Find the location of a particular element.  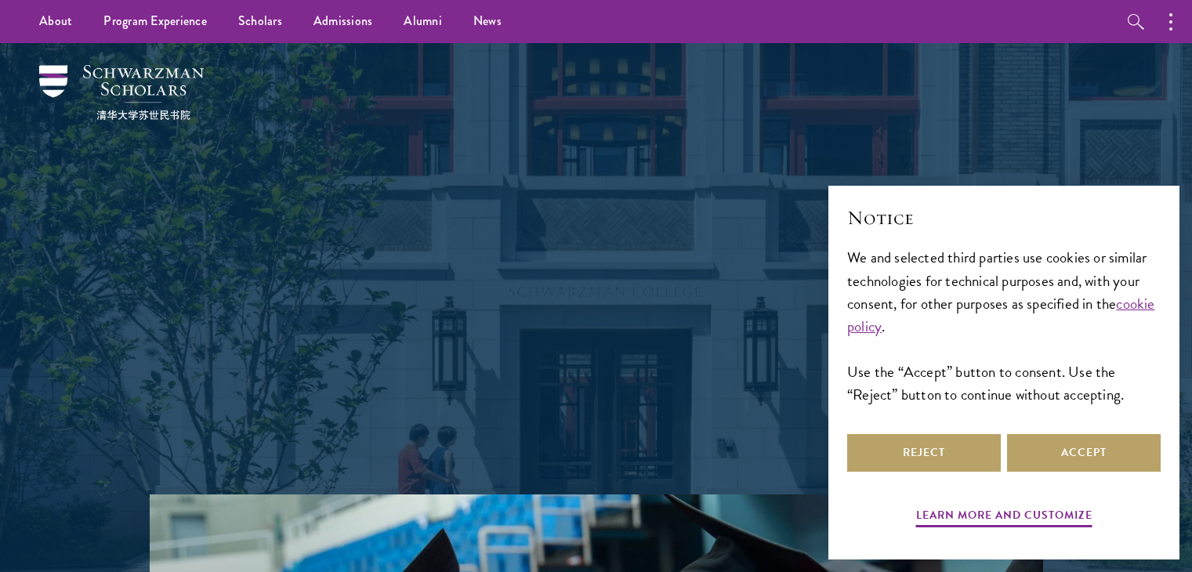

img: Schwarzman Scholars is located at coordinates (121, 92).